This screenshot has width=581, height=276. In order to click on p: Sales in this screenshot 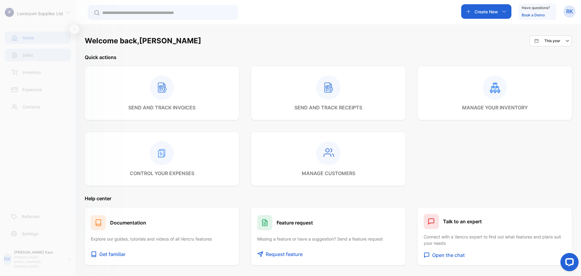, I will do `click(28, 55)`.